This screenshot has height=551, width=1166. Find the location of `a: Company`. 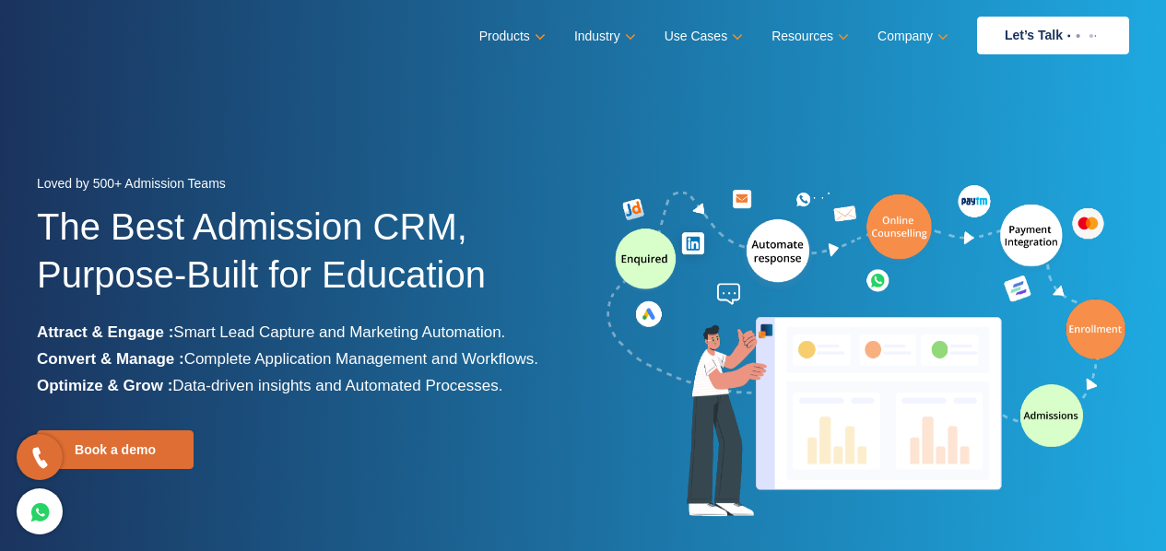

a: Company is located at coordinates (911, 36).